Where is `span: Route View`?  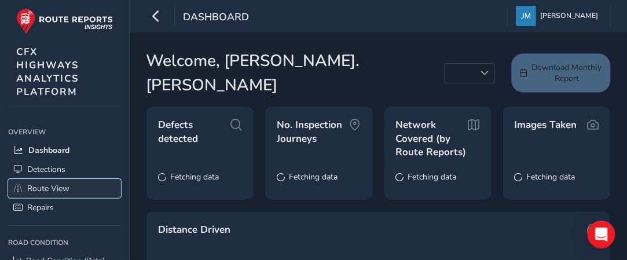
span: Route View is located at coordinates (48, 188).